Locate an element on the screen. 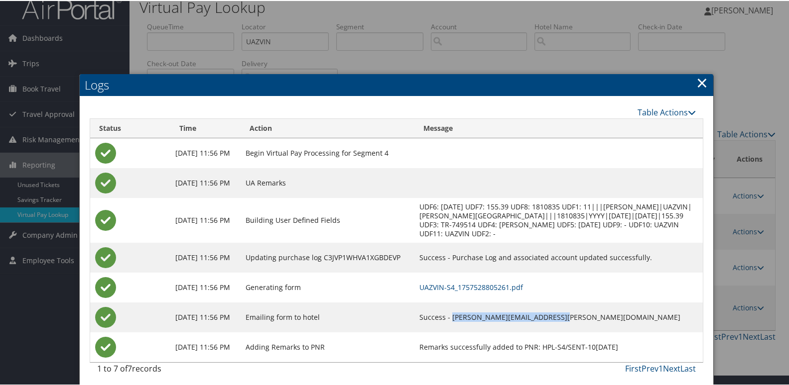 The width and height of the screenshot is (789, 385). th: Status: activate to sort column ascending is located at coordinates (130, 127).